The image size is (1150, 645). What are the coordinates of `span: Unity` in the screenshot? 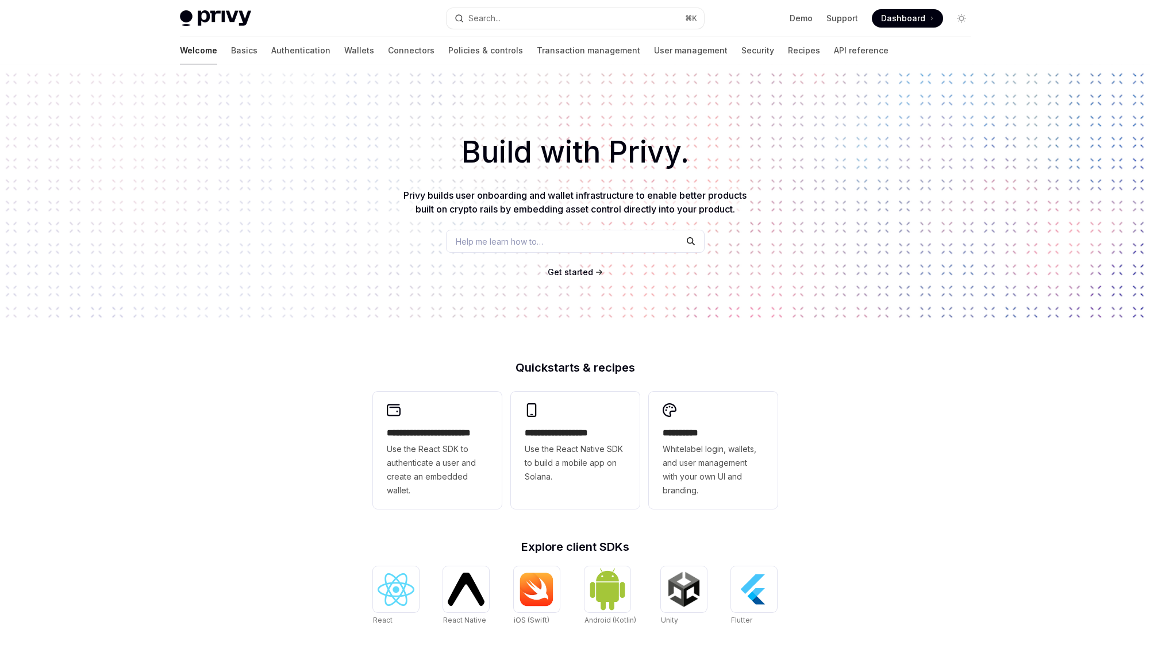 It's located at (670, 620).